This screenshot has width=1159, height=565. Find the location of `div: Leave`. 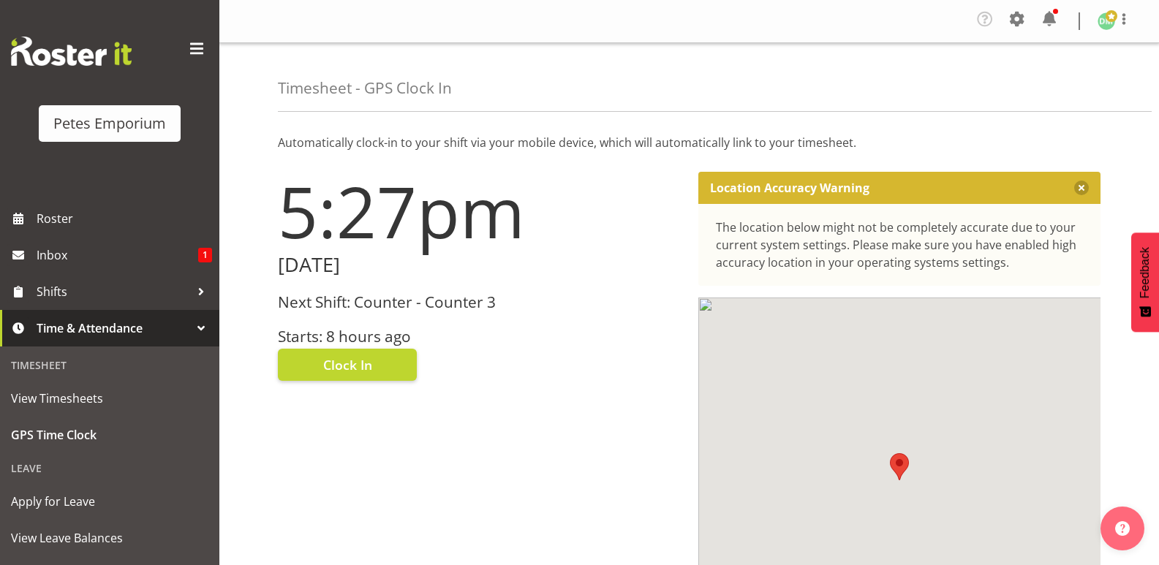

div: Leave is located at coordinates (110, 468).